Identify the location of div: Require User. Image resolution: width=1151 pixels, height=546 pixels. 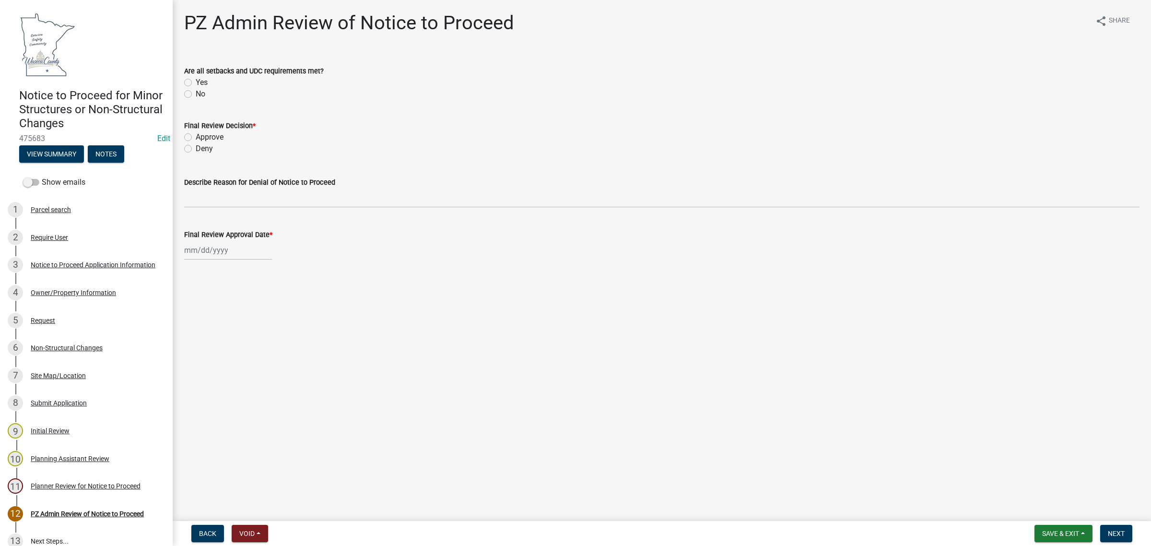
(49, 237).